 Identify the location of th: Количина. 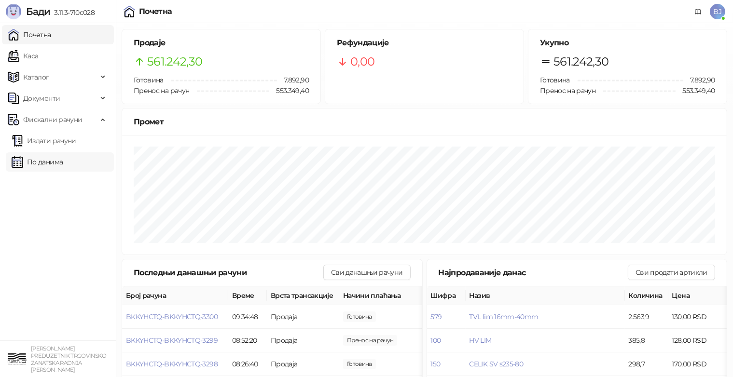
(647, 296).